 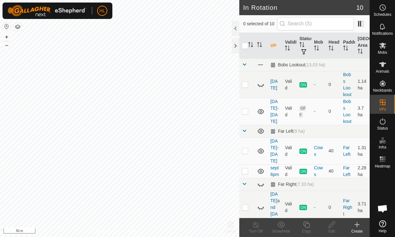 What do you see at coordinates (305, 184) in the screenshot?
I see `span: (7.33 ha)` at bounding box center [305, 184].